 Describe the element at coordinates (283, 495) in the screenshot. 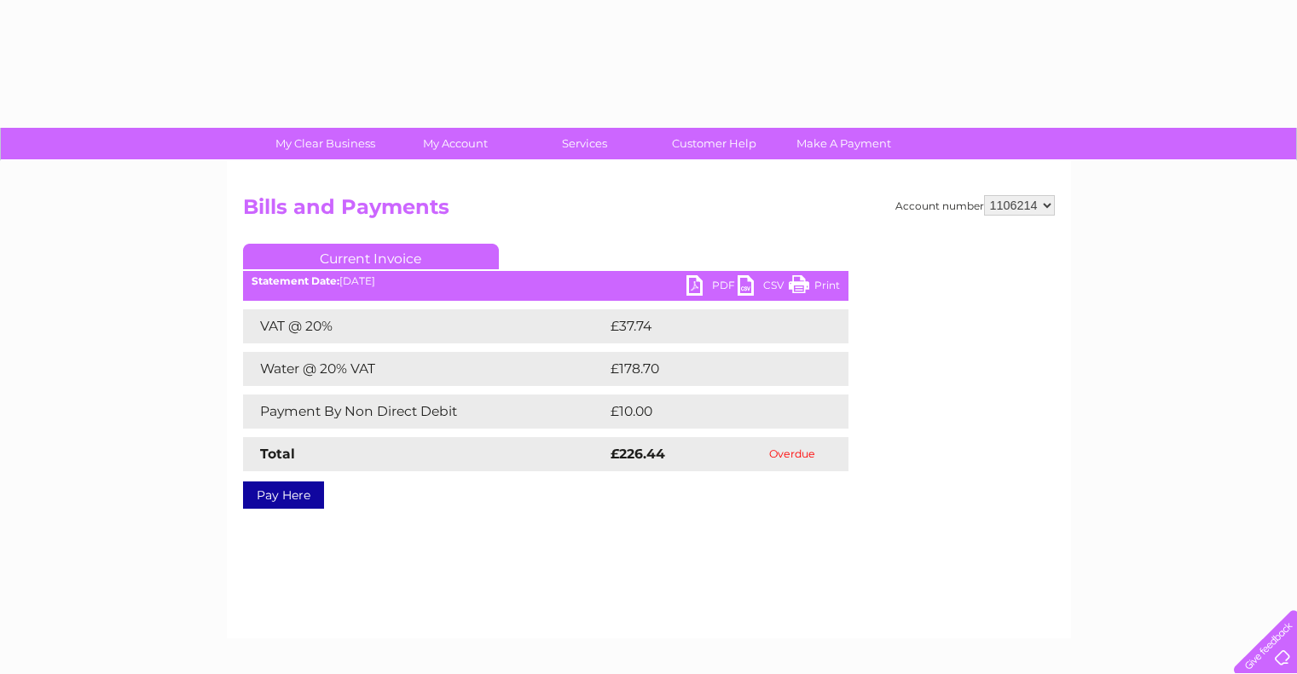

I see `a: Pay Here` at that location.